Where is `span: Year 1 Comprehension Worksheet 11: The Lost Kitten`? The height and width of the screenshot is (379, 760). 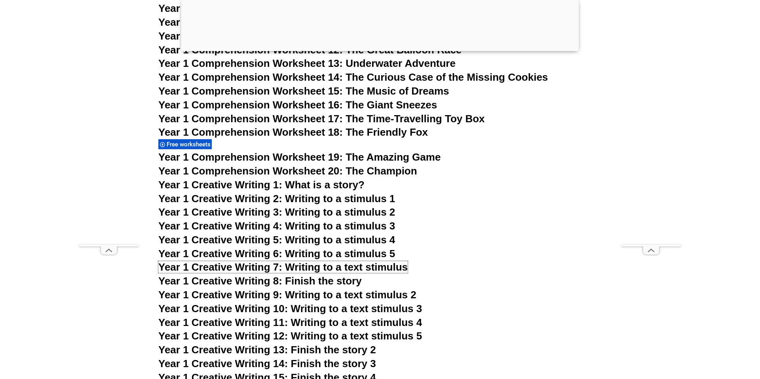
span: Year 1 Comprehension Worksheet 11: The Lost Kitten is located at coordinates (289, 36).